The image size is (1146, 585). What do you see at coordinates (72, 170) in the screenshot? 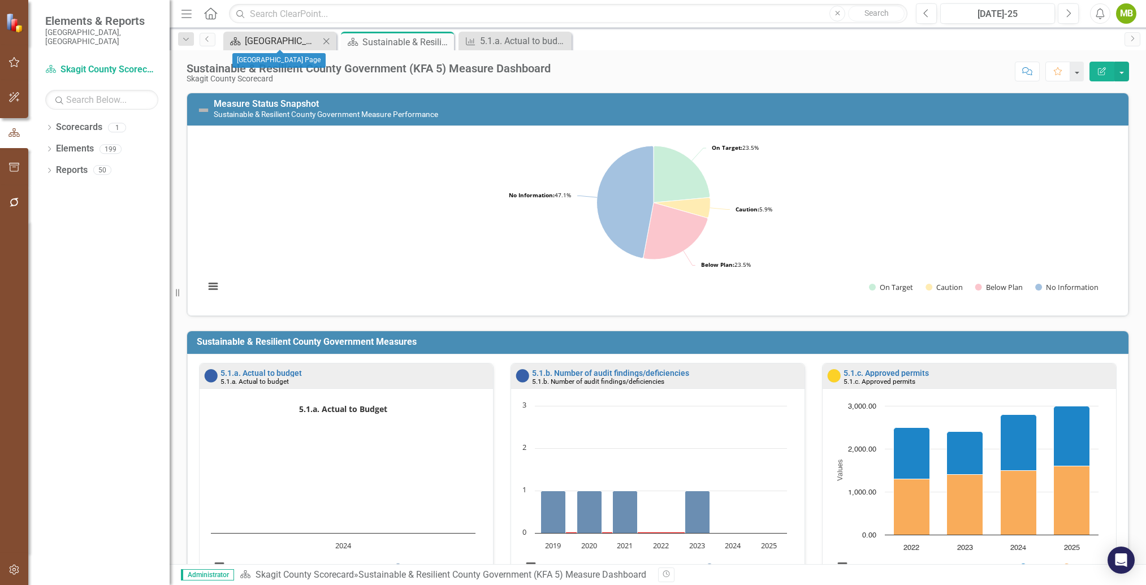
I see `a: Reports` at bounding box center [72, 170].